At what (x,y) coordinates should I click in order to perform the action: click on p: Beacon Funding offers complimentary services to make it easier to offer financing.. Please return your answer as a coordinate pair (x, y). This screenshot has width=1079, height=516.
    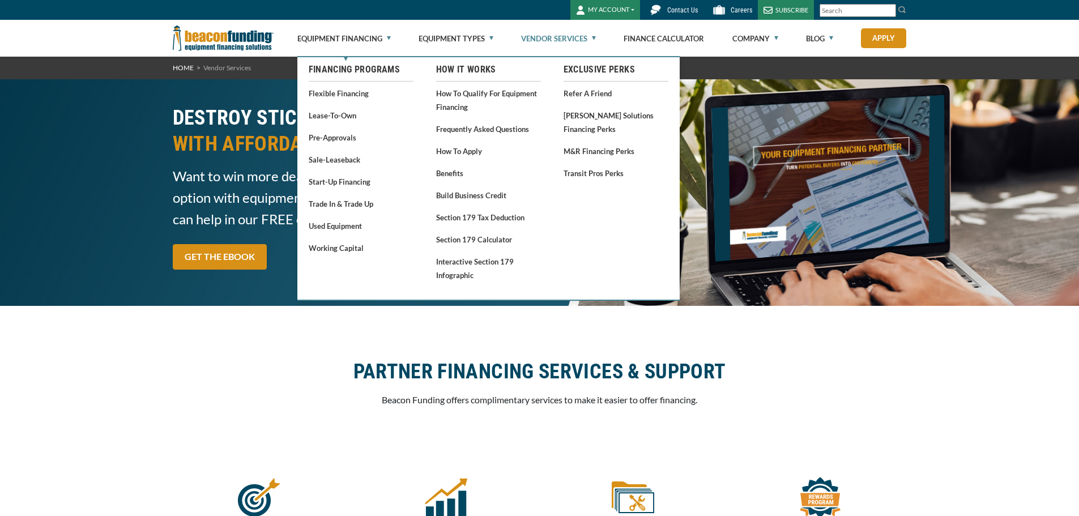
    Looking at the image, I should click on (540, 400).